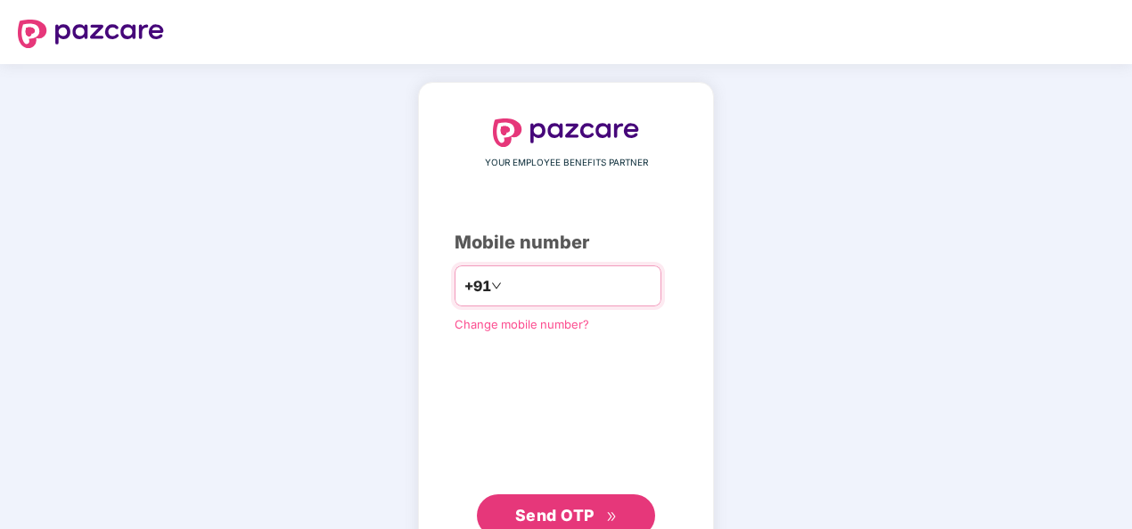 The image size is (1132, 529). I want to click on a: Change mobile number?, so click(521, 324).